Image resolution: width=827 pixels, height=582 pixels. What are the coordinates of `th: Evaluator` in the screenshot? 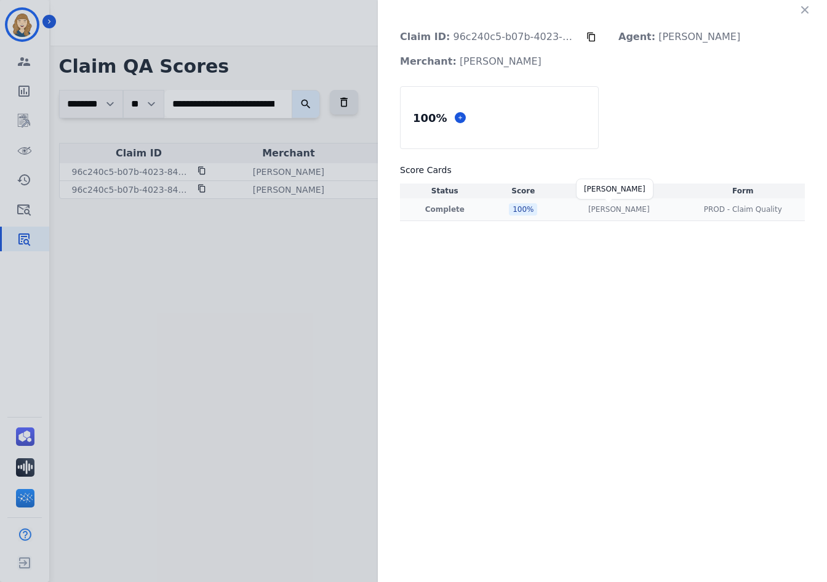 It's located at (619, 191).